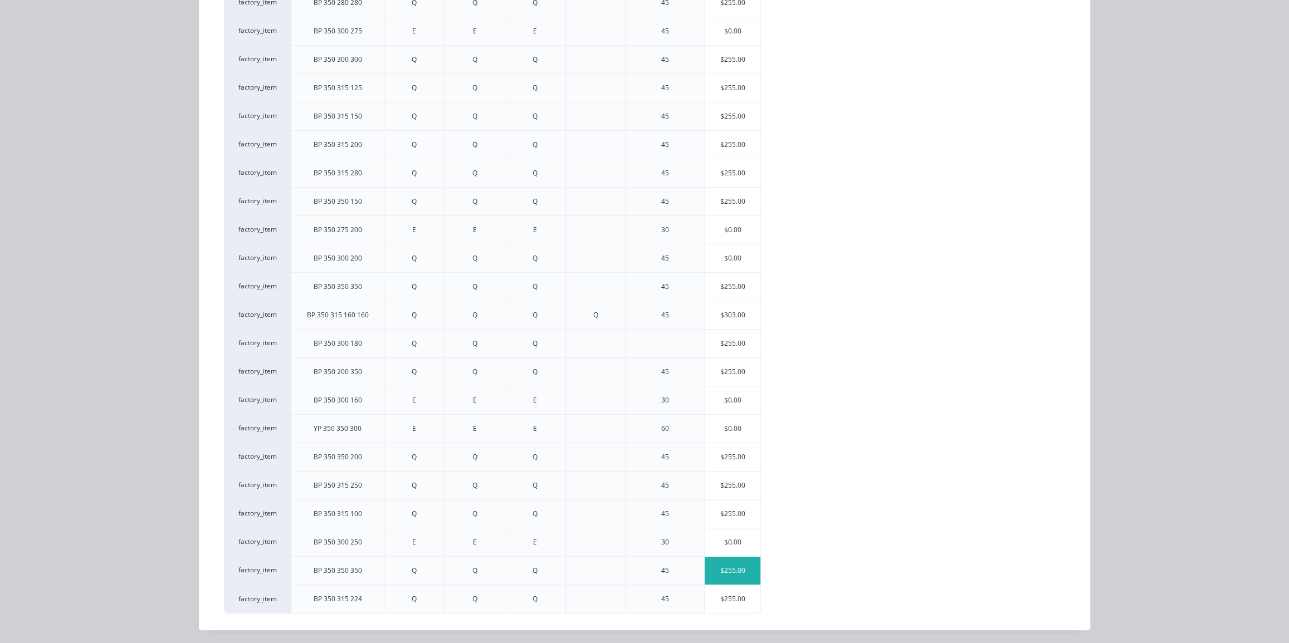 This screenshot has width=1289, height=643. I want to click on div: BP 350 350 150, so click(337, 202).